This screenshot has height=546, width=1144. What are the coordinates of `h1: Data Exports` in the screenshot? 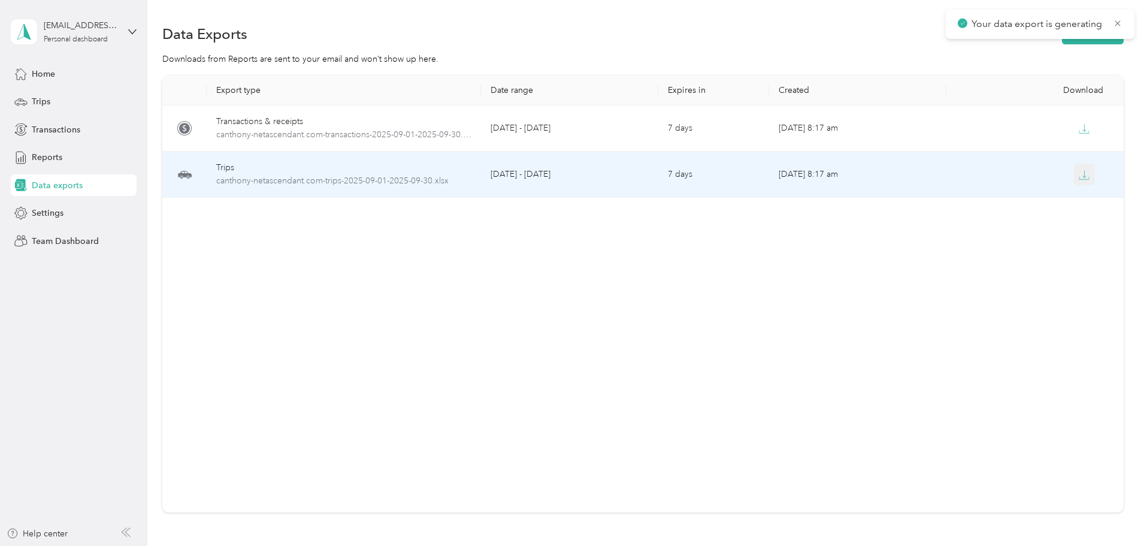 It's located at (205, 34).